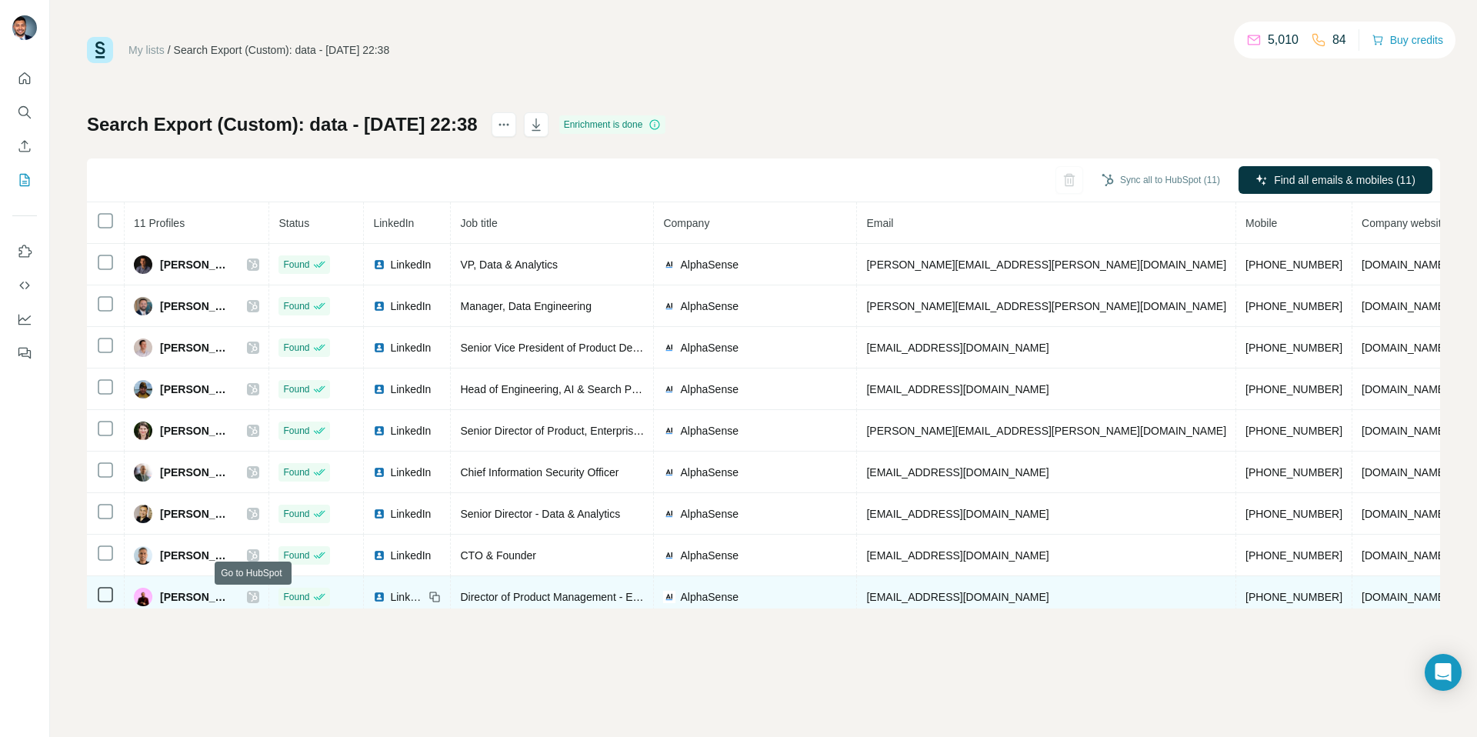 The width and height of the screenshot is (1477, 737). I want to click on span: Job title, so click(479, 223).